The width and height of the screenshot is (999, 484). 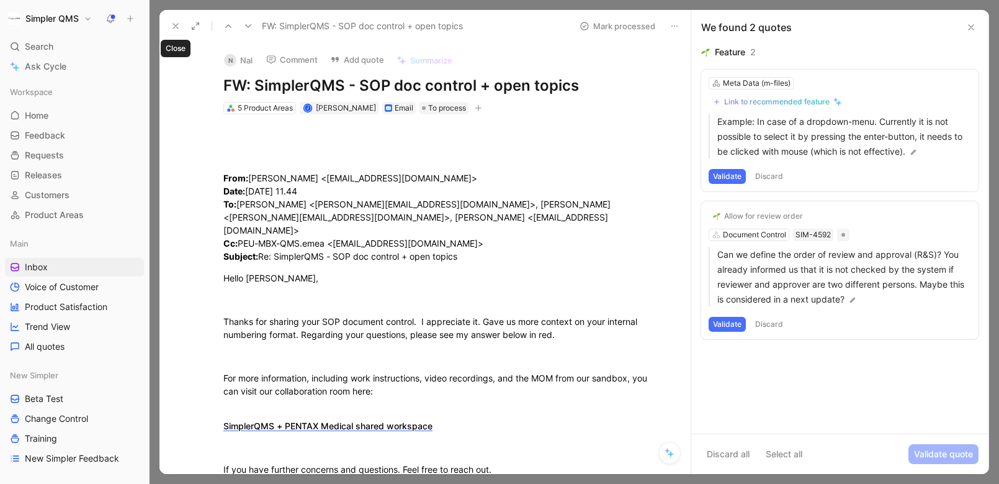 What do you see at coordinates (47, 327) in the screenshot?
I see `span: Trend View` at bounding box center [47, 327].